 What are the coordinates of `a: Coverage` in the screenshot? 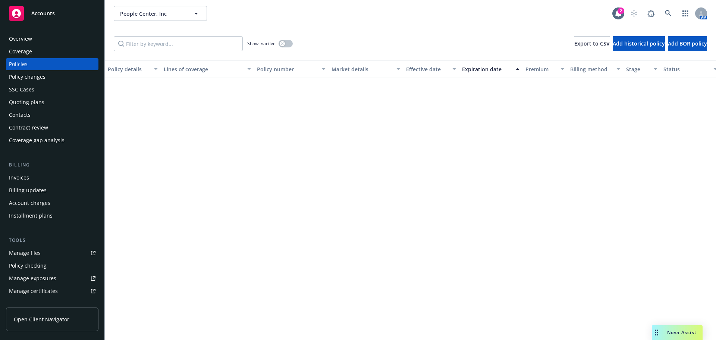 It's located at (52, 51).